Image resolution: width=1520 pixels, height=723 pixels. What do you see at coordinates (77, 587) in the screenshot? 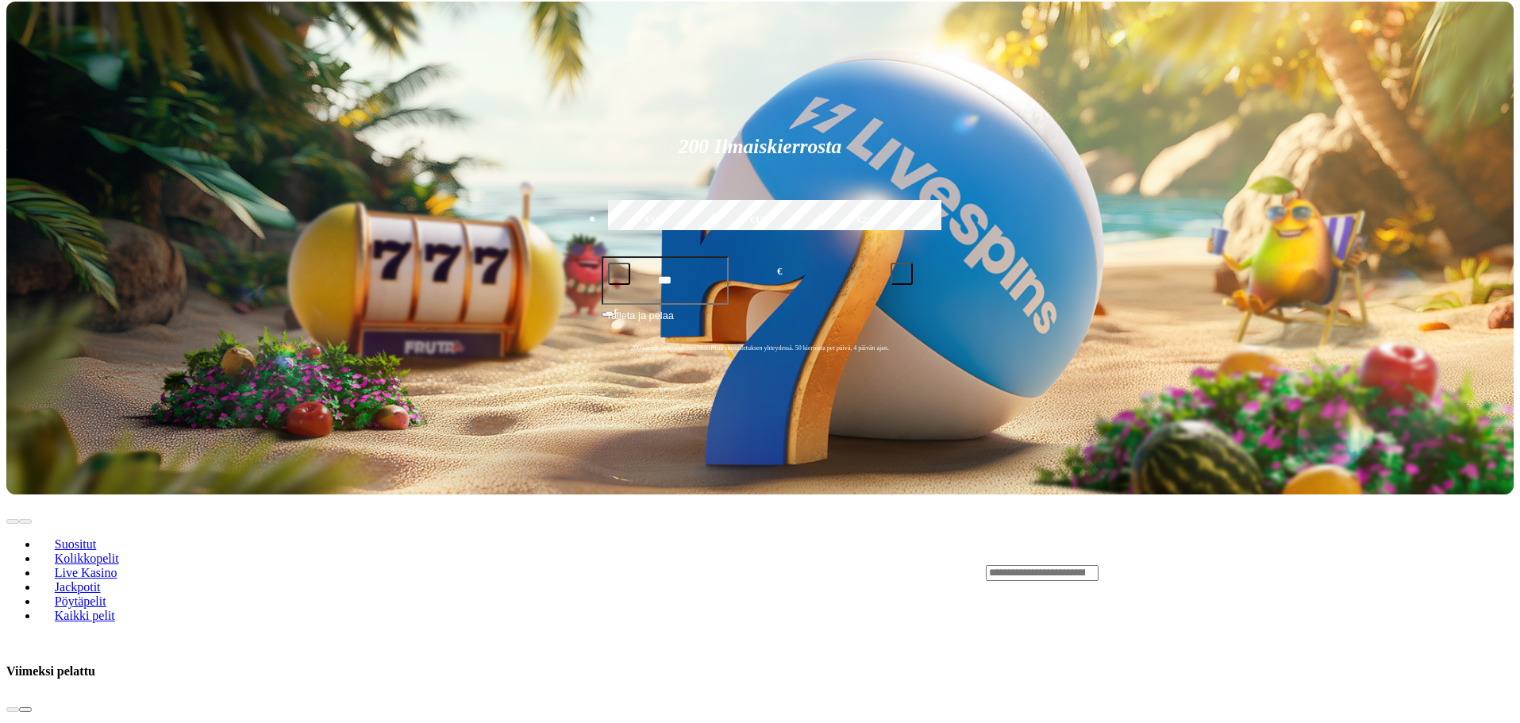
I see `a: Jackpotit` at bounding box center [77, 587].